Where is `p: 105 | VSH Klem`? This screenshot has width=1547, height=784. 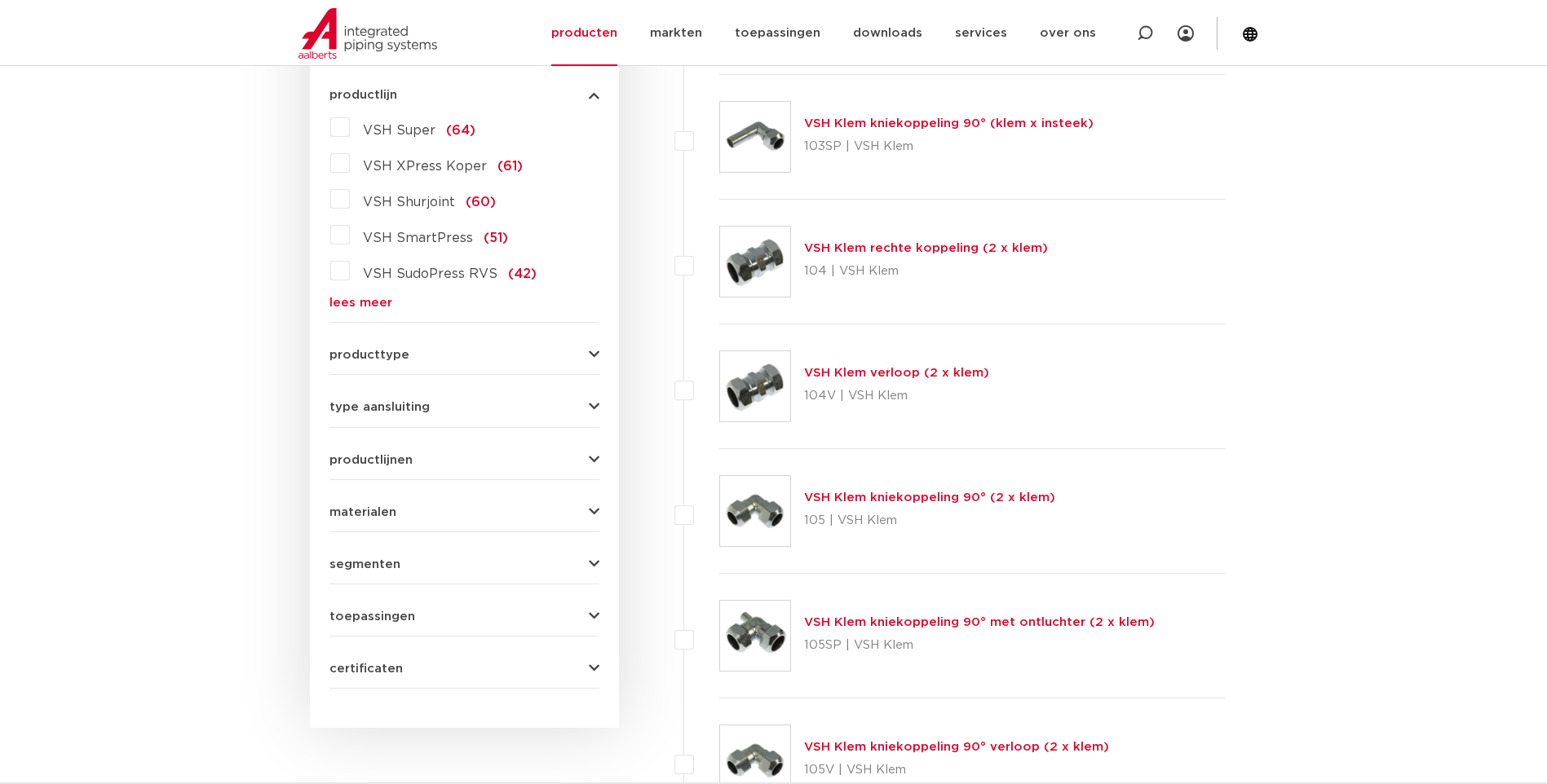
p: 105 | VSH Klem is located at coordinates (930, 521).